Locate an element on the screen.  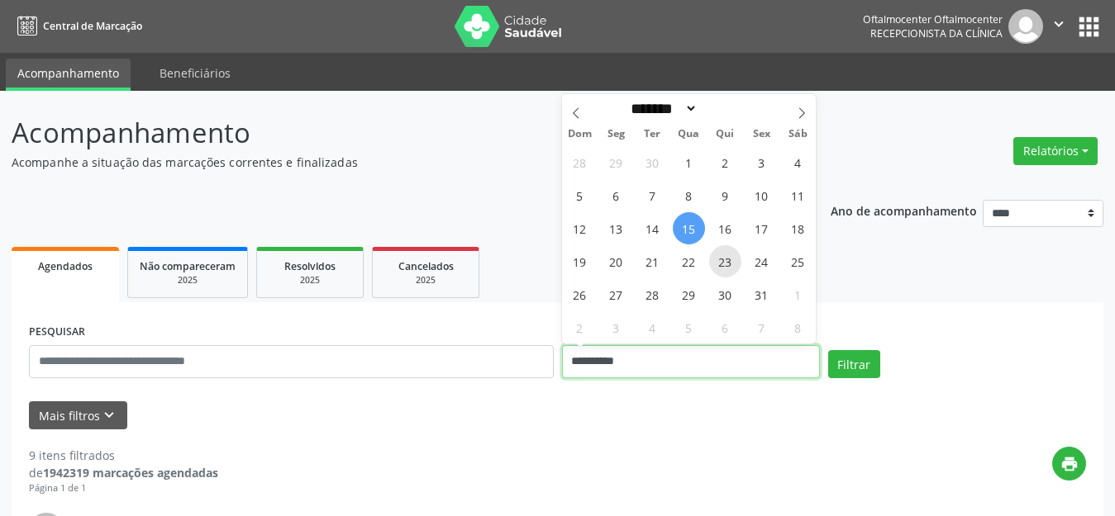
p: Acompanhamento is located at coordinates (393, 133).